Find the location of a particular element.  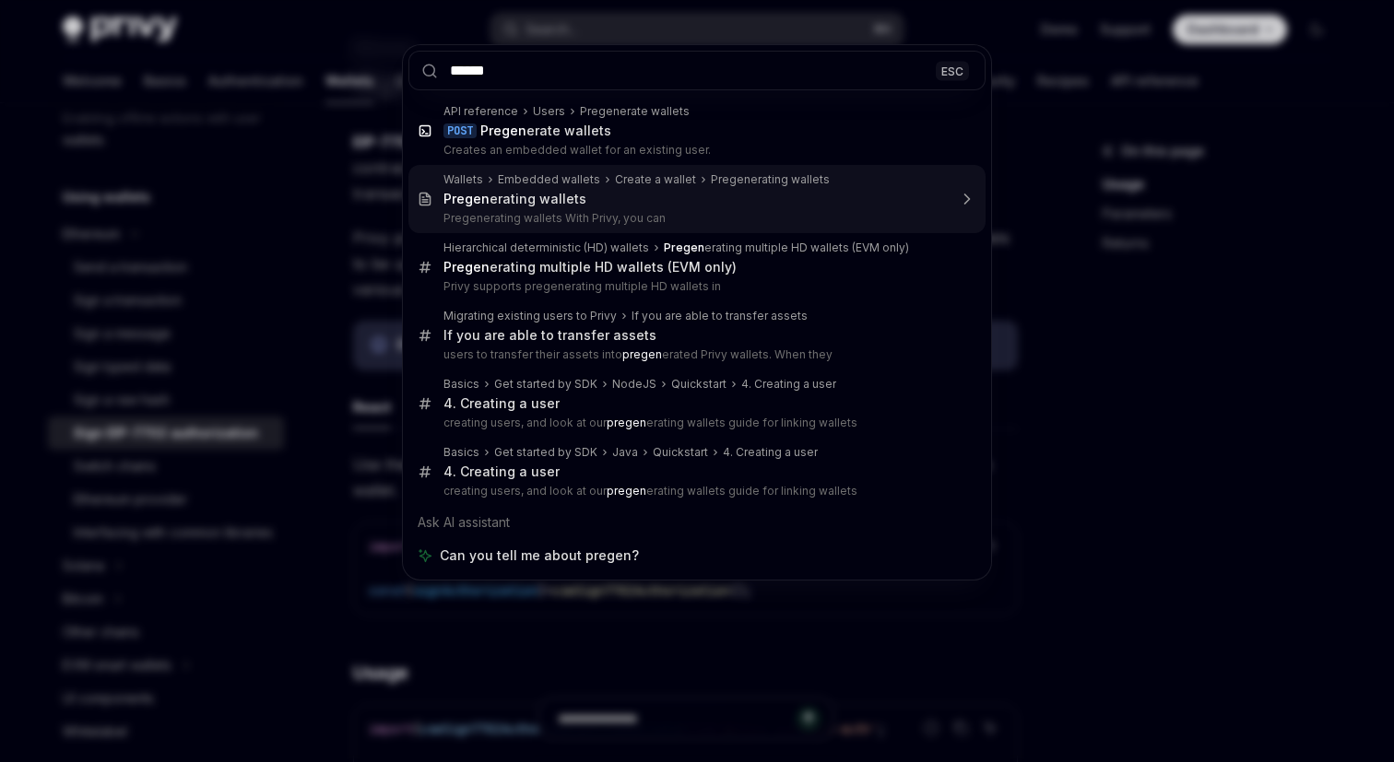

div: Migrating existing users to Privy is located at coordinates (530, 316).